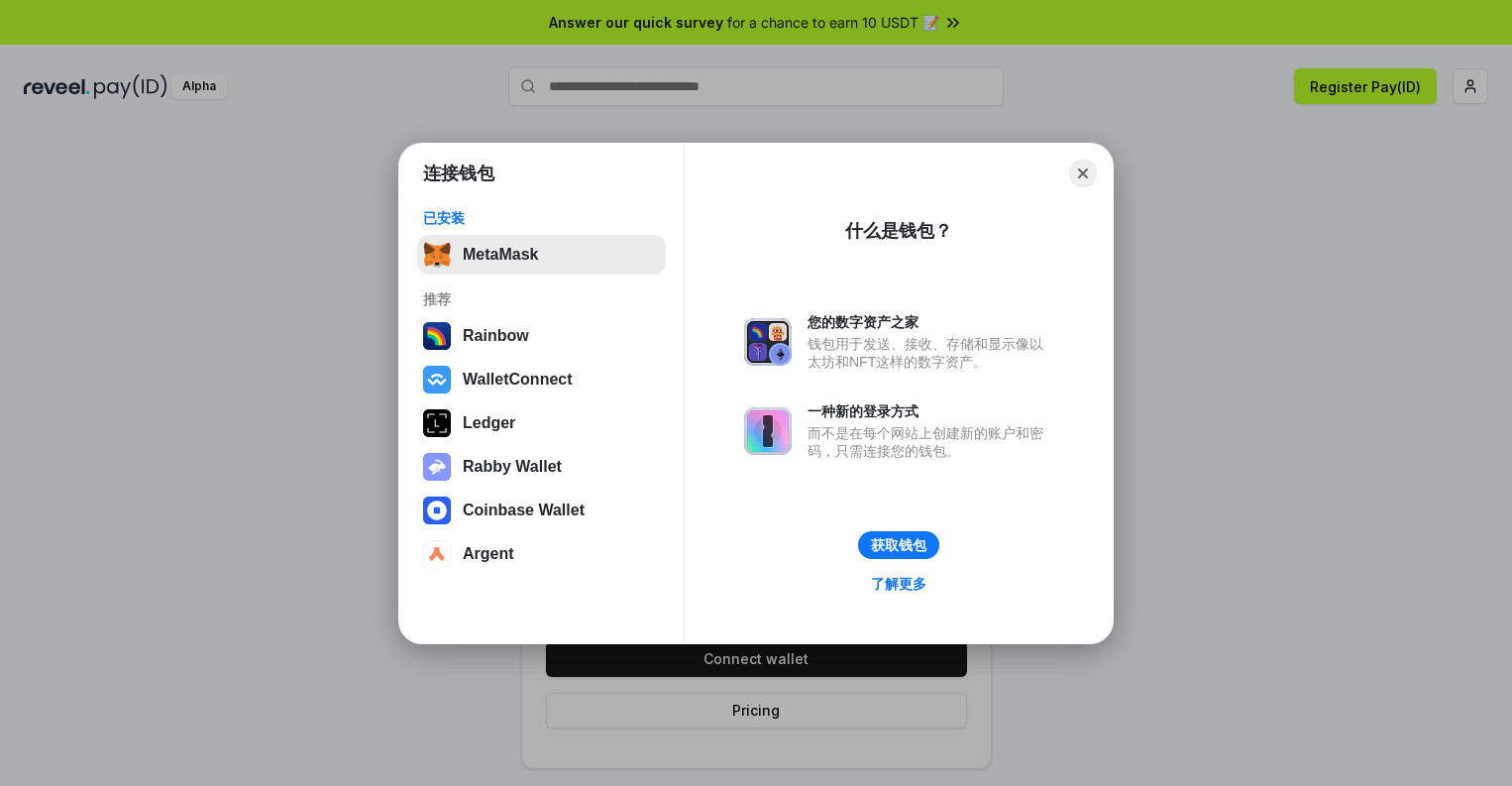 The image size is (1512, 786). What do you see at coordinates (931, 442) in the screenshot?
I see `div: 而不是在每个网站上创建新的账户和密码，只需连接您的钱包。` at bounding box center [931, 442].